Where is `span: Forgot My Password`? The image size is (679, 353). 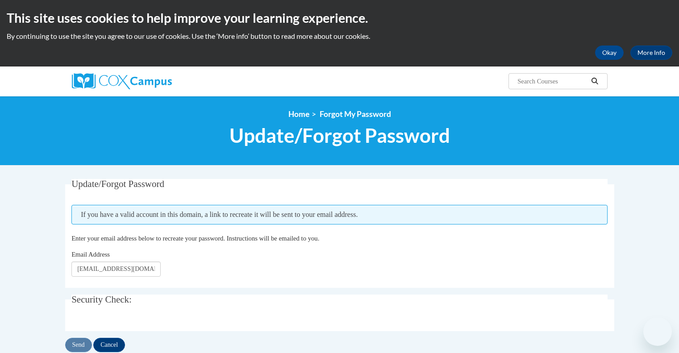
span: Forgot My Password is located at coordinates (356, 114).